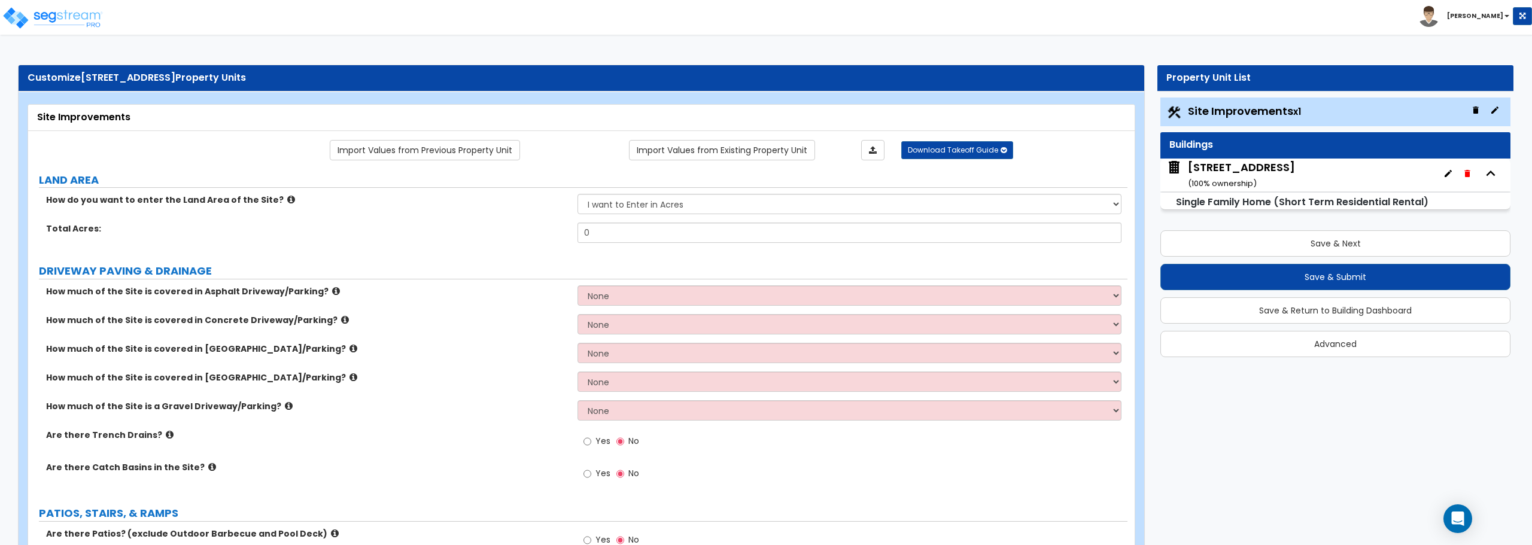 Image resolution: width=1532 pixels, height=545 pixels. I want to click on img: avatar.png, so click(1429, 16).